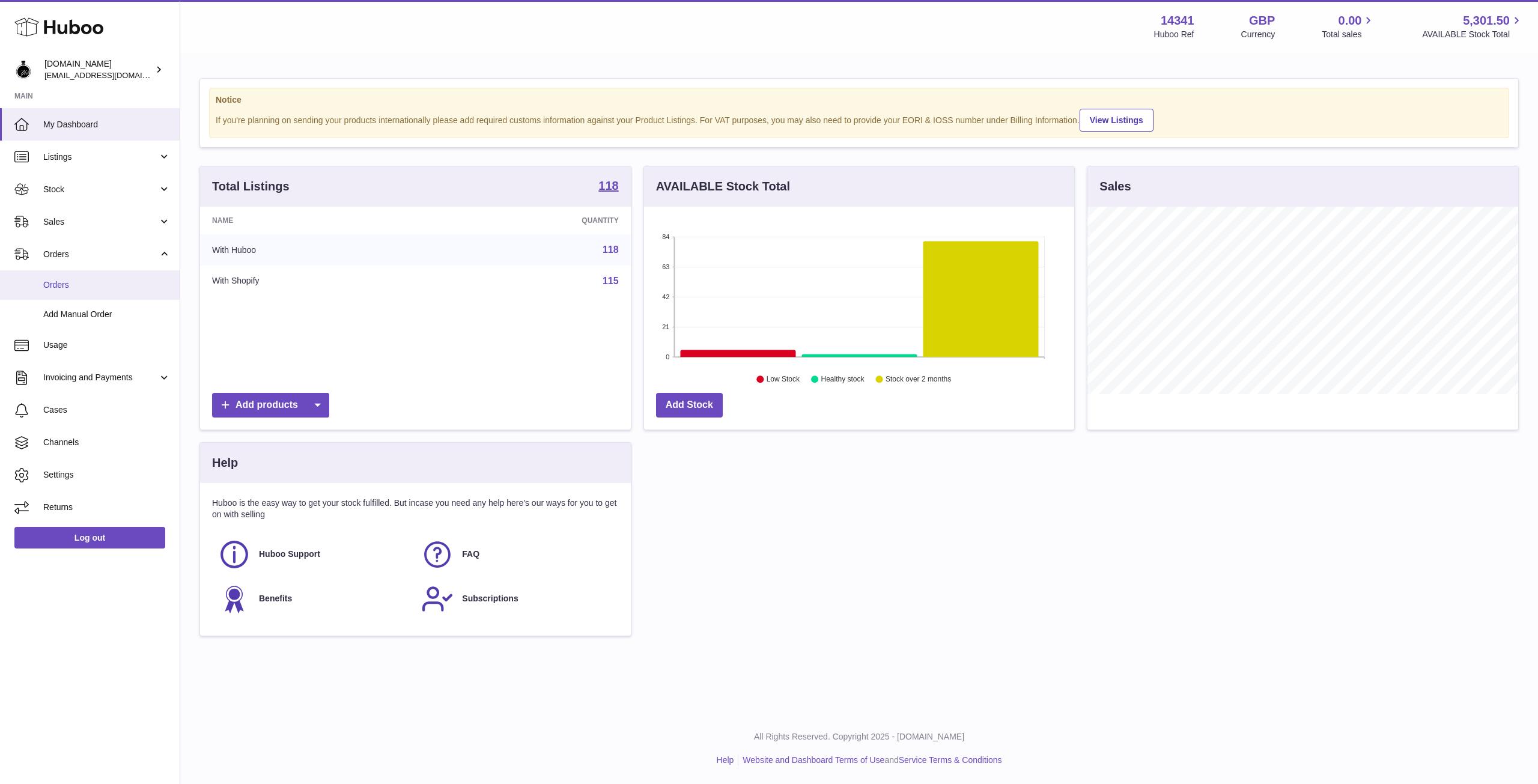 Image resolution: width=1538 pixels, height=784 pixels. I want to click on div: If you're planning on sending your products internationally please add required customs informati..., so click(859, 119).